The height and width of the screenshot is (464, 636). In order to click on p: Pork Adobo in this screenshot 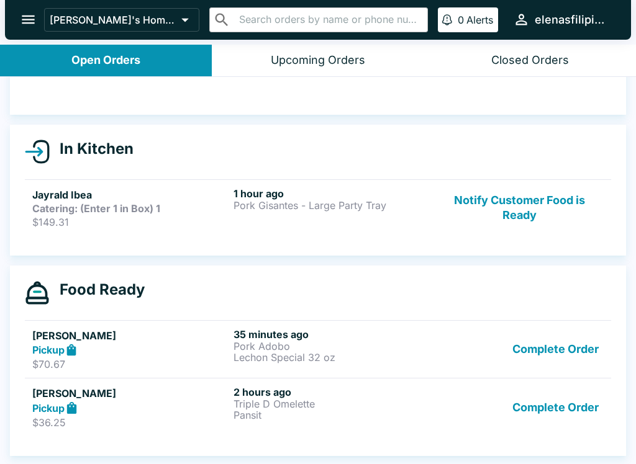, I will do `click(331, 346)`.